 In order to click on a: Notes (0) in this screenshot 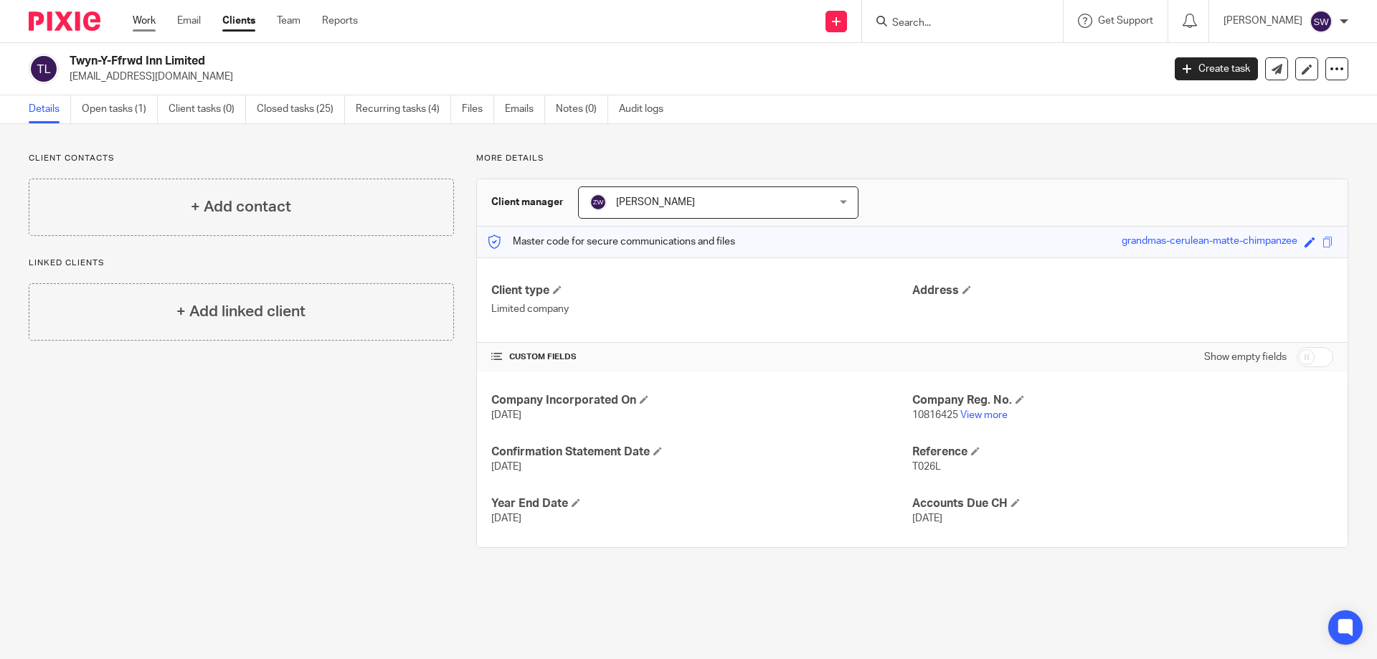, I will do `click(582, 109)`.